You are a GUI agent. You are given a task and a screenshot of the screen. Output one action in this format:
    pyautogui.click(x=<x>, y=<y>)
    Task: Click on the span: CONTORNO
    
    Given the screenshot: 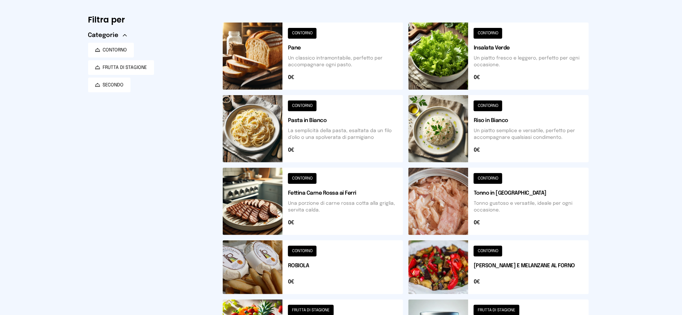 What is the action you would take?
    pyautogui.click(x=115, y=50)
    